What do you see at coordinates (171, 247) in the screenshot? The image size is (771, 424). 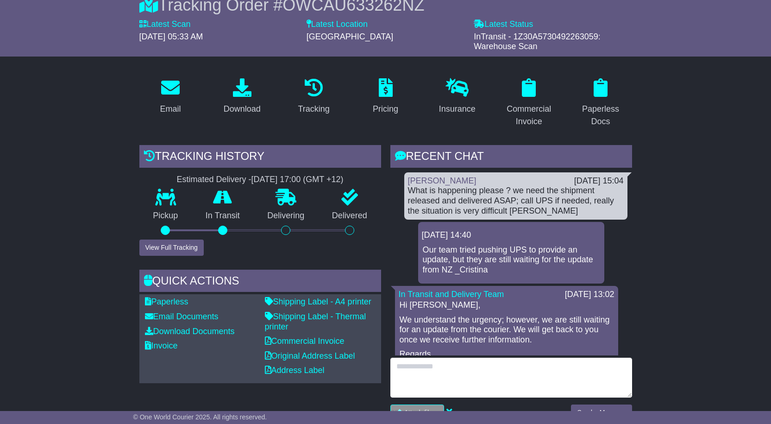 I see `button: View Full Tracking` at bounding box center [171, 247].